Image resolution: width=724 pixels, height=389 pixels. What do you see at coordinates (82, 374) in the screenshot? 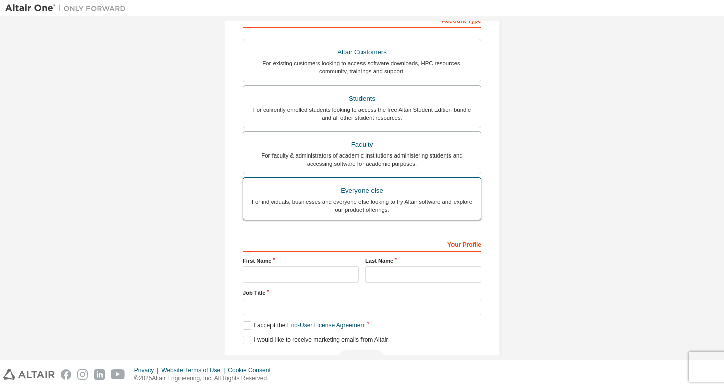
I see `img: instagram.svg` at bounding box center [82, 374].